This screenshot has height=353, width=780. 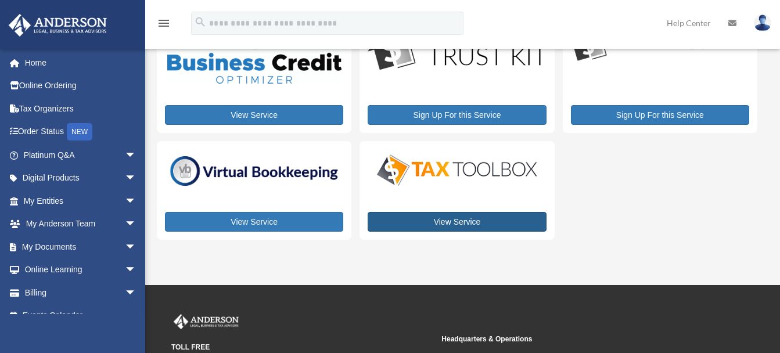 I want to click on a: menu, so click(x=164, y=25).